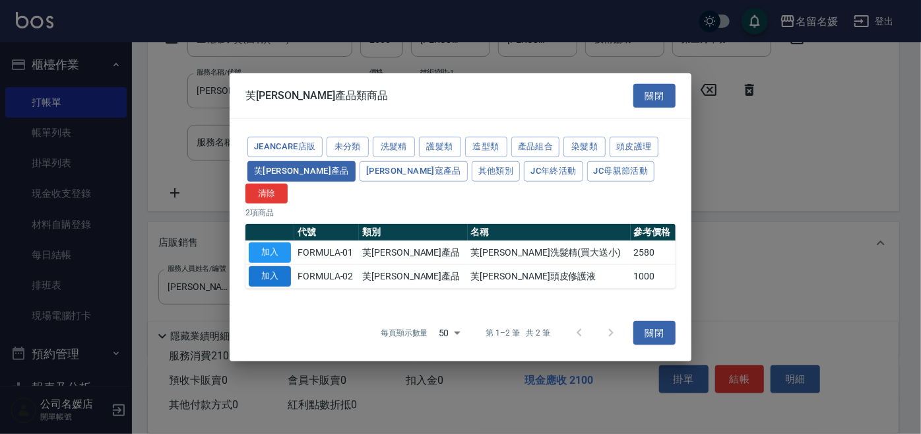 This screenshot has height=434, width=921. What do you see at coordinates (394, 147) in the screenshot?
I see `button: 洗髮精` at bounding box center [394, 147].